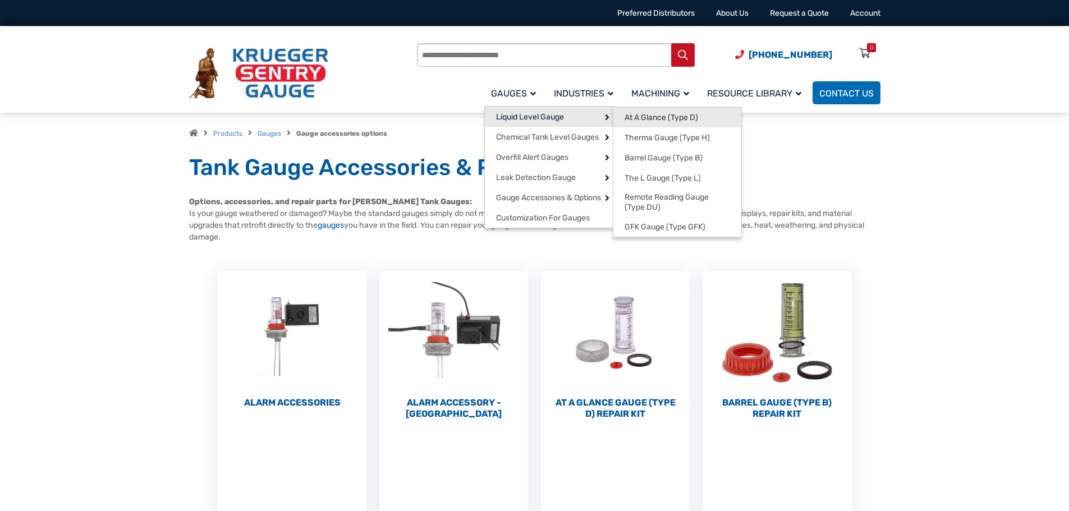 The width and height of the screenshot is (1069, 511). I want to click on a: Visit product category At a Glance Gauge (Type D) Repair Kit, so click(615, 345).